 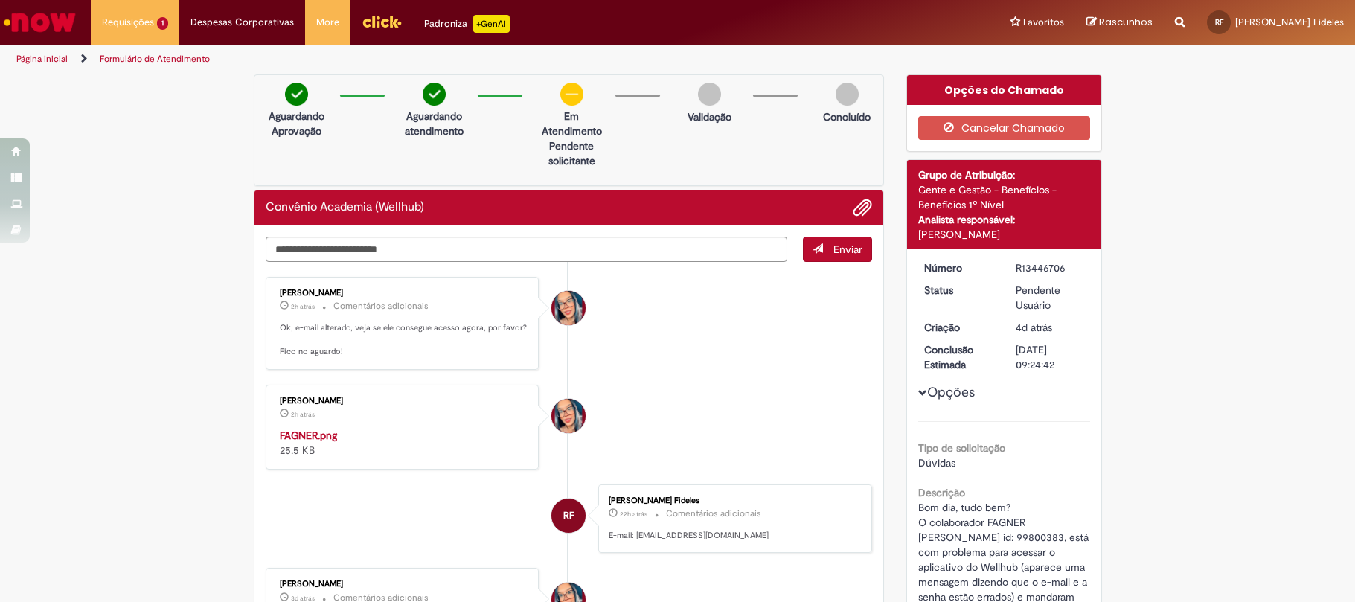 What do you see at coordinates (491, 24) in the screenshot?
I see `p: +GenAi` at bounding box center [491, 24].